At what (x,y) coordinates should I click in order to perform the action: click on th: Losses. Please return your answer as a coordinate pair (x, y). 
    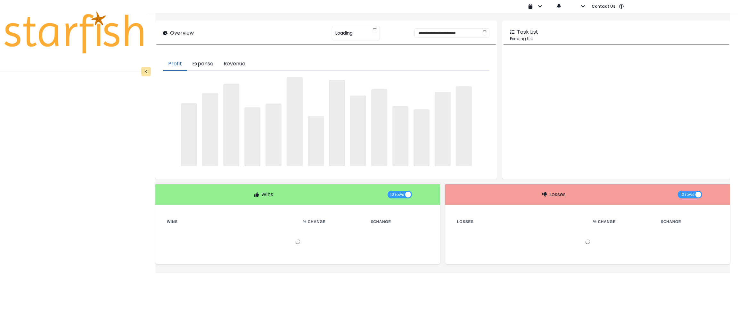
    Looking at the image, I should click on (519, 222).